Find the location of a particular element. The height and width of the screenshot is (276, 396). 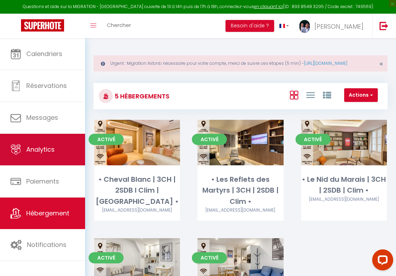

a: Chercher is located at coordinates (119, 26).